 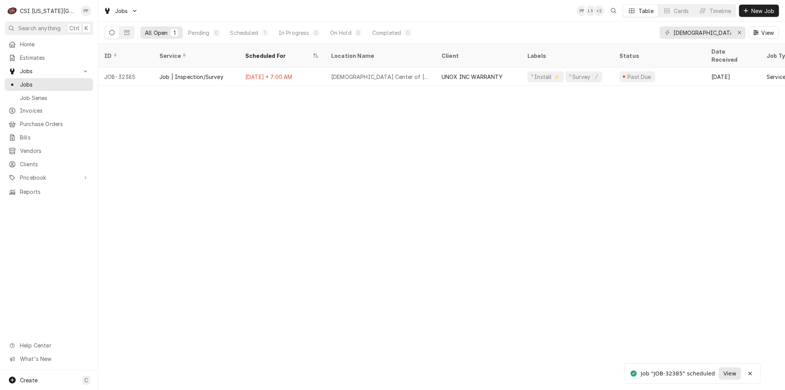 I want to click on div: In Progress, so click(x=294, y=33).